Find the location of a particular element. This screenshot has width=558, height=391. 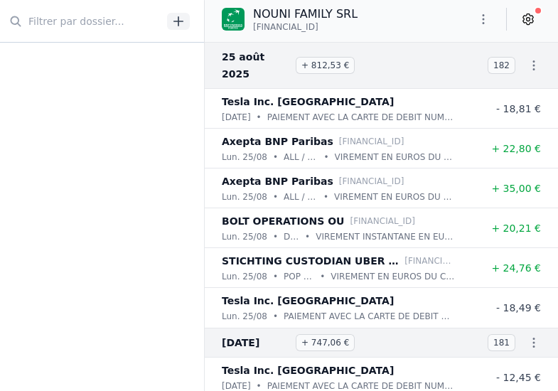

span: 182 is located at coordinates (501, 65).